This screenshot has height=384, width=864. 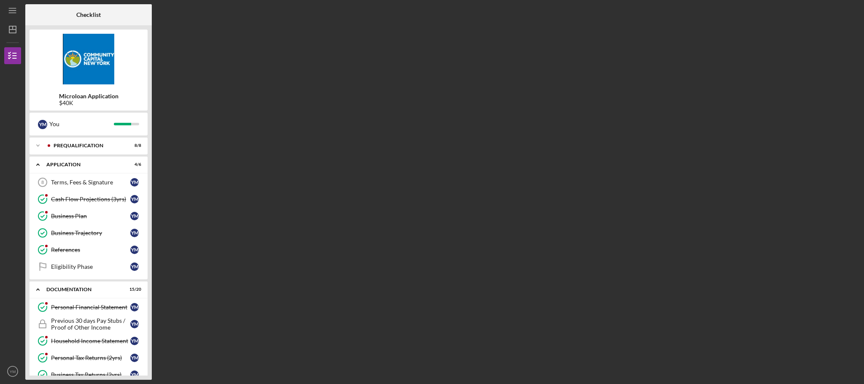 I want to click on a: Business PlanYM, so click(x=89, y=216).